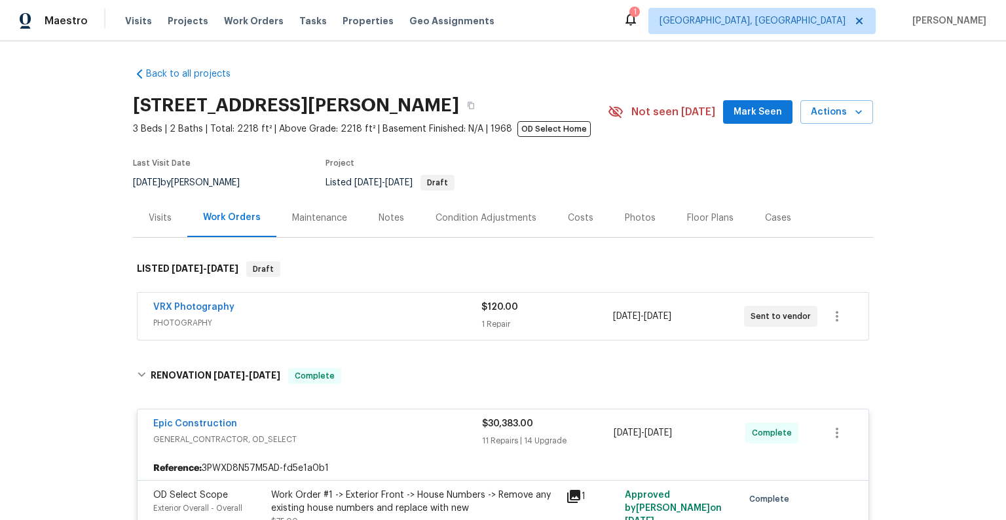  What do you see at coordinates (758, 112) in the screenshot?
I see `button: Mark Seen` at bounding box center [758, 112].